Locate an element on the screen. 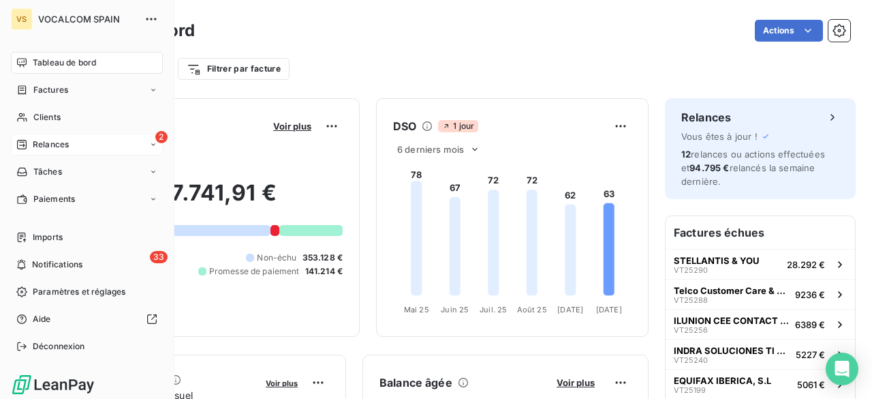 This screenshot has width=872, height=399. span: Factures is located at coordinates (50, 90).